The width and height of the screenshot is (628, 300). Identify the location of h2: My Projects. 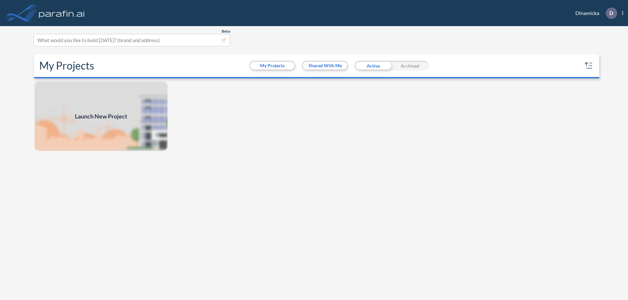
(67, 66).